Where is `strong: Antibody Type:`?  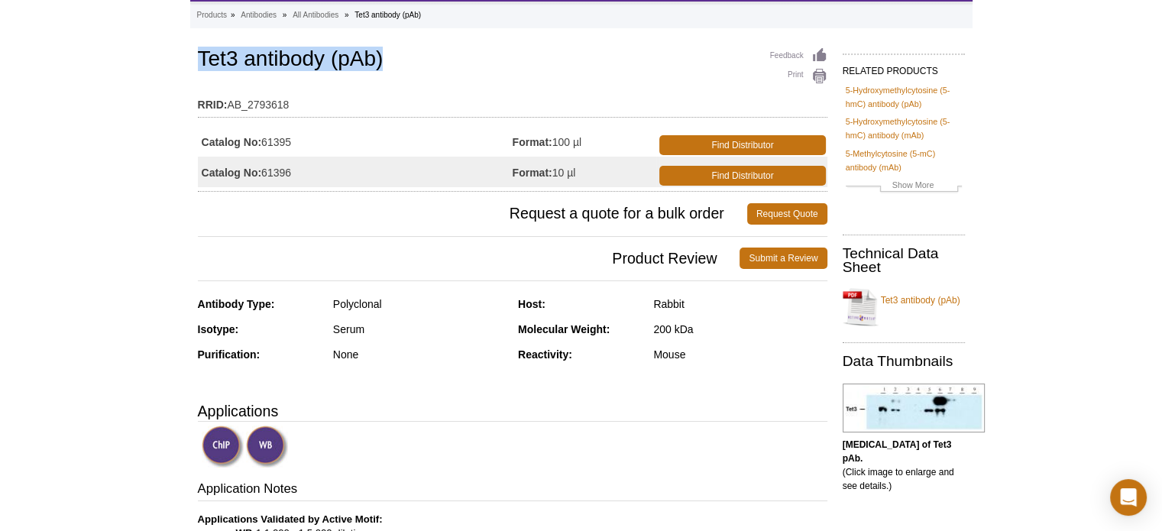 strong: Antibody Type: is located at coordinates (236, 304).